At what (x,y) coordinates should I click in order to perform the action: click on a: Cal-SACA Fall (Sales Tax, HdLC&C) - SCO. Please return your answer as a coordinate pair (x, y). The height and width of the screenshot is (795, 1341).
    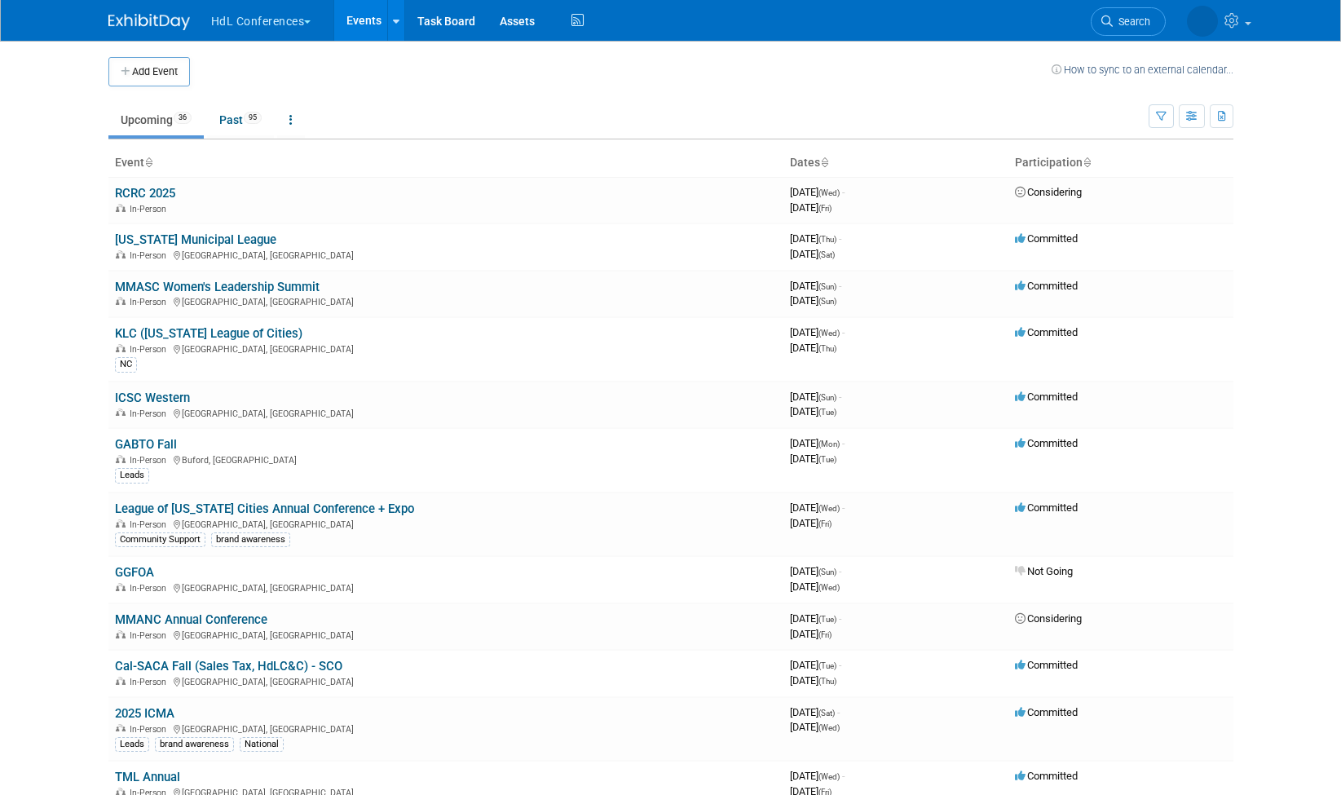
    Looking at the image, I should click on (228, 666).